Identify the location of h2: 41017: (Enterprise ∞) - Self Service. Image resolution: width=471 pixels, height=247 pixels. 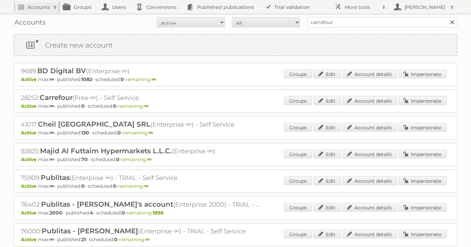
(141, 124).